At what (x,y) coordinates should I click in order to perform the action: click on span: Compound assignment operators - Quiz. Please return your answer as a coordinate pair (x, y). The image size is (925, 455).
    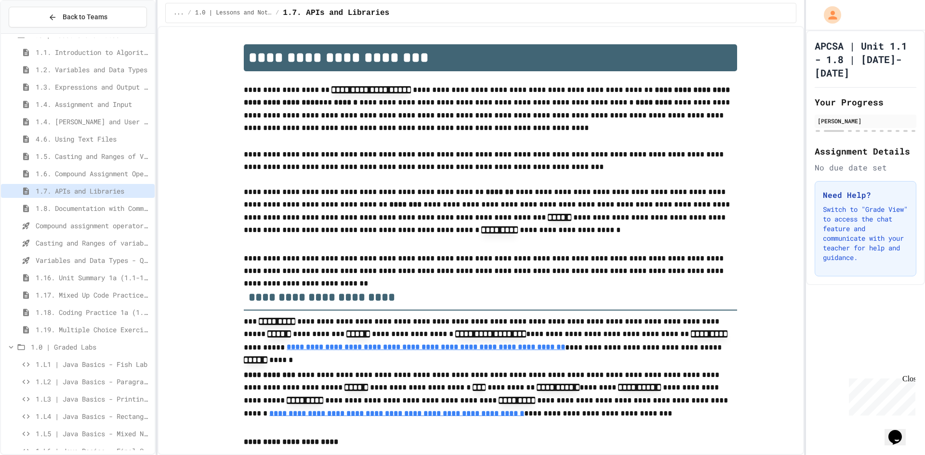
    Looking at the image, I should click on (93, 226).